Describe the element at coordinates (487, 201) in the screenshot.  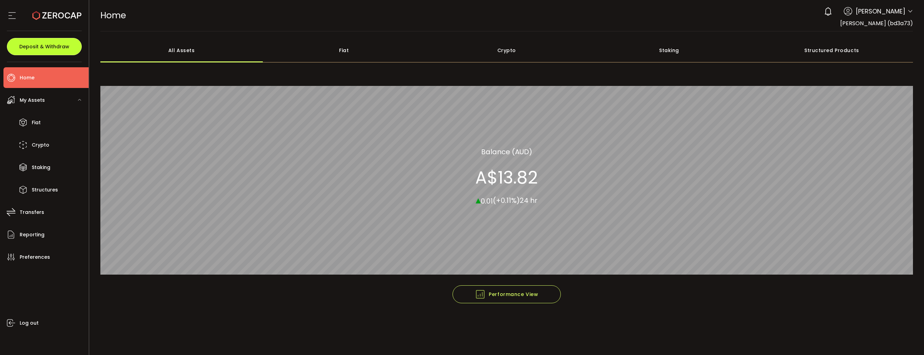
I see `span: 0.01` at that location.